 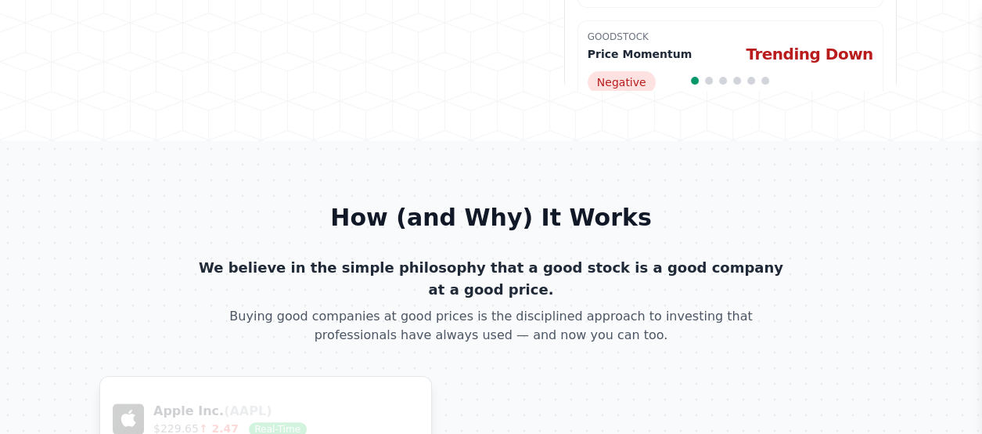 What do you see at coordinates (709, 81) in the screenshot?
I see `span: Go to slide 2` at bounding box center [709, 81].